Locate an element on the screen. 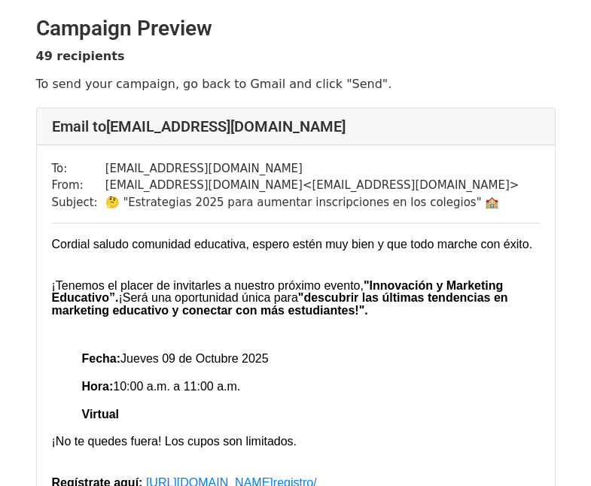 This screenshot has width=591, height=486. td: Subject: is located at coordinates (78, 202).